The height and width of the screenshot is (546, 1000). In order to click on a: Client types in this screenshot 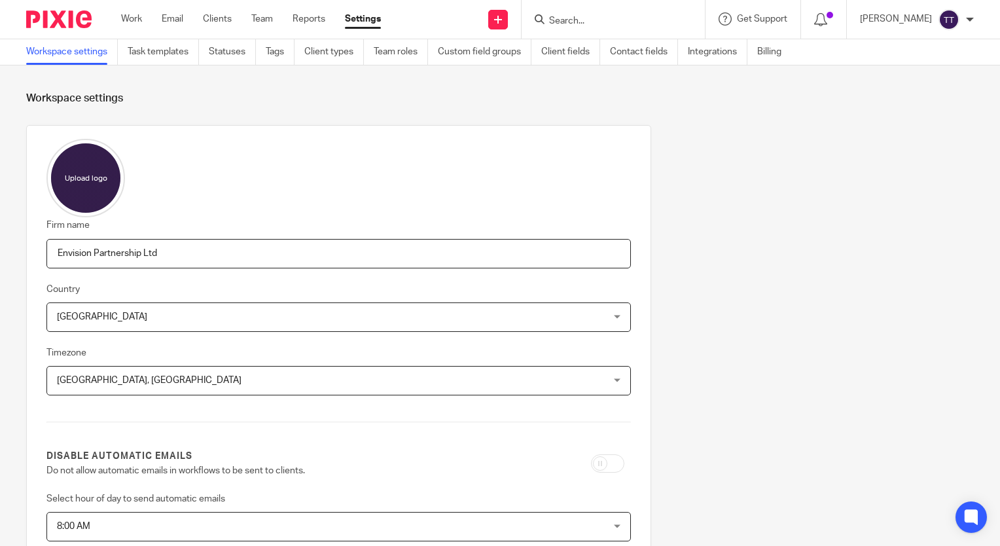, I will do `click(334, 52)`.